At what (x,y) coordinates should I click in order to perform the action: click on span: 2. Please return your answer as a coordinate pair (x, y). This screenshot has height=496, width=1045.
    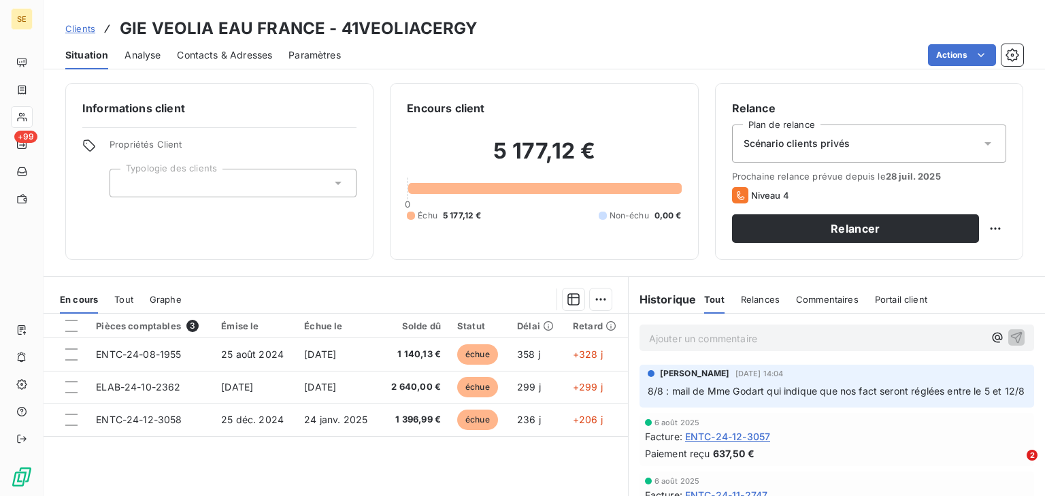
    Looking at the image, I should click on (1032, 455).